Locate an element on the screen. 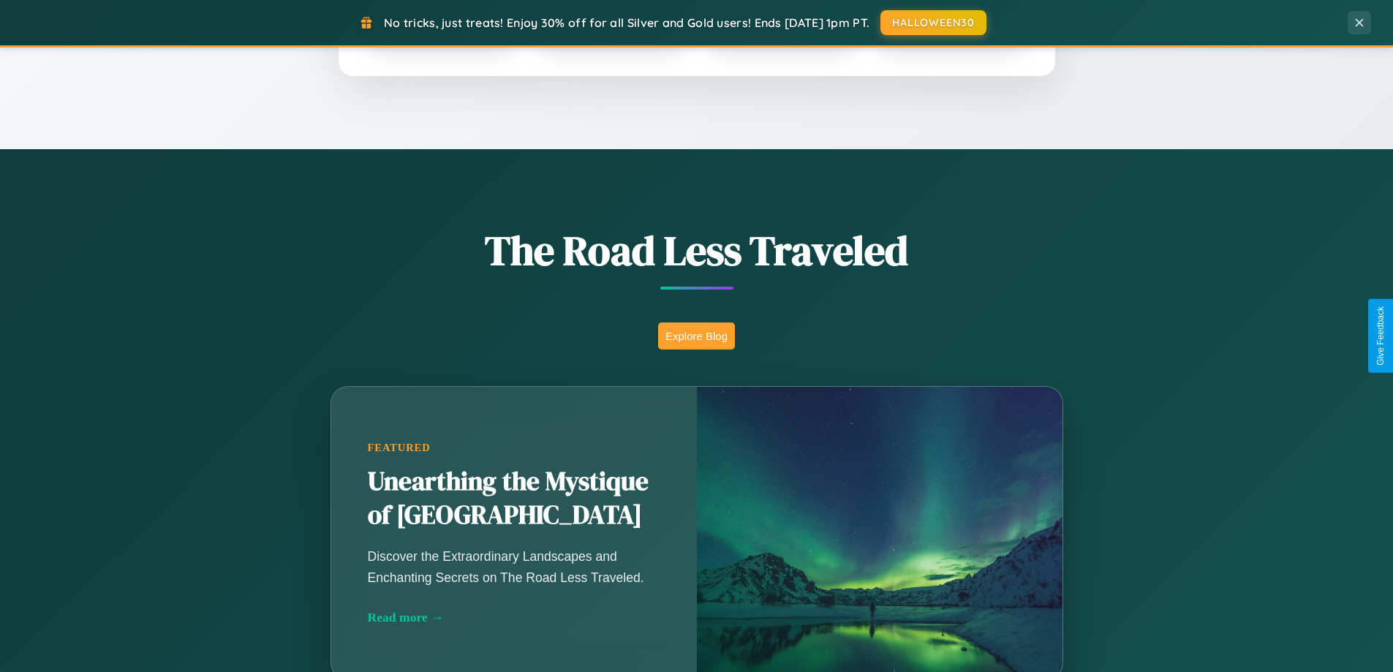 Image resolution: width=1393 pixels, height=672 pixels. div: Featured is located at coordinates (514, 448).